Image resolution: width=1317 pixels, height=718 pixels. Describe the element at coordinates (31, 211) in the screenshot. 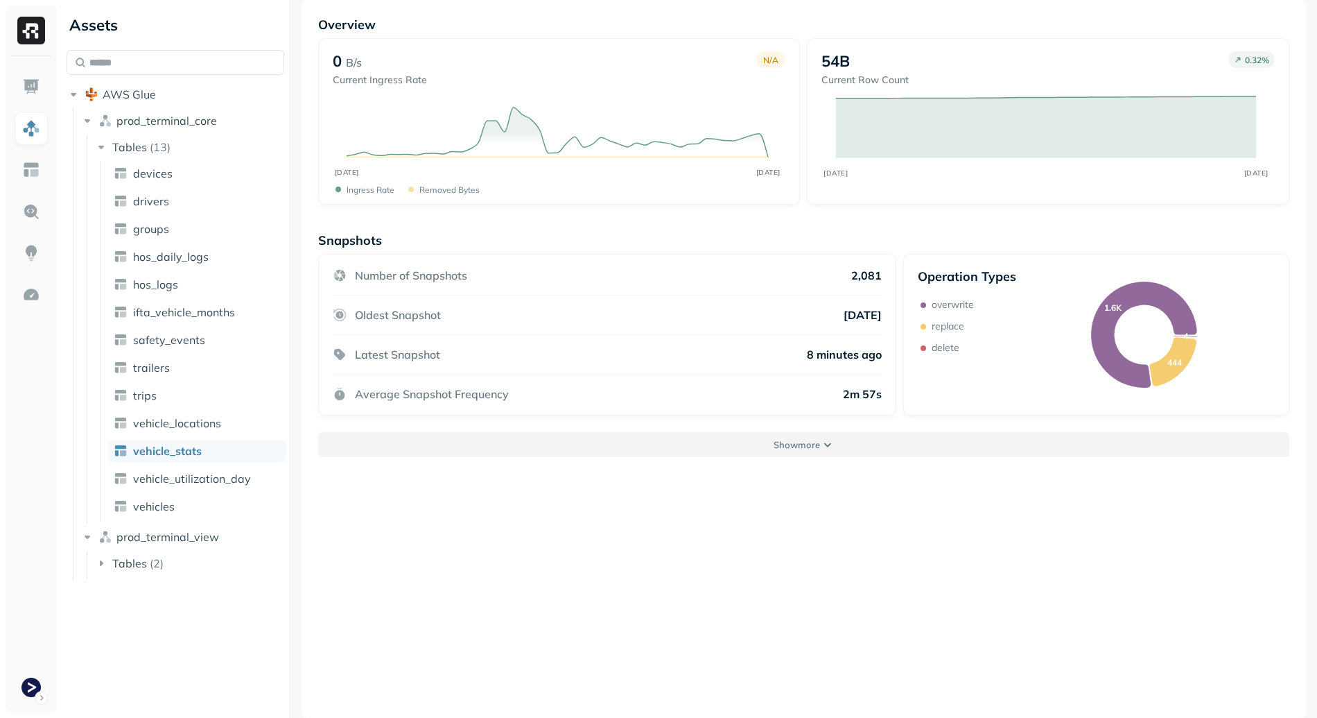

I see `img: Query Explorer` at that location.